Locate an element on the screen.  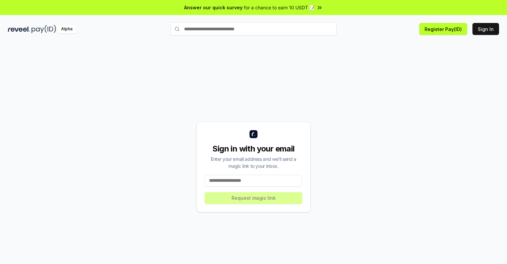
span: Answer our quick survey is located at coordinates (213, 7).